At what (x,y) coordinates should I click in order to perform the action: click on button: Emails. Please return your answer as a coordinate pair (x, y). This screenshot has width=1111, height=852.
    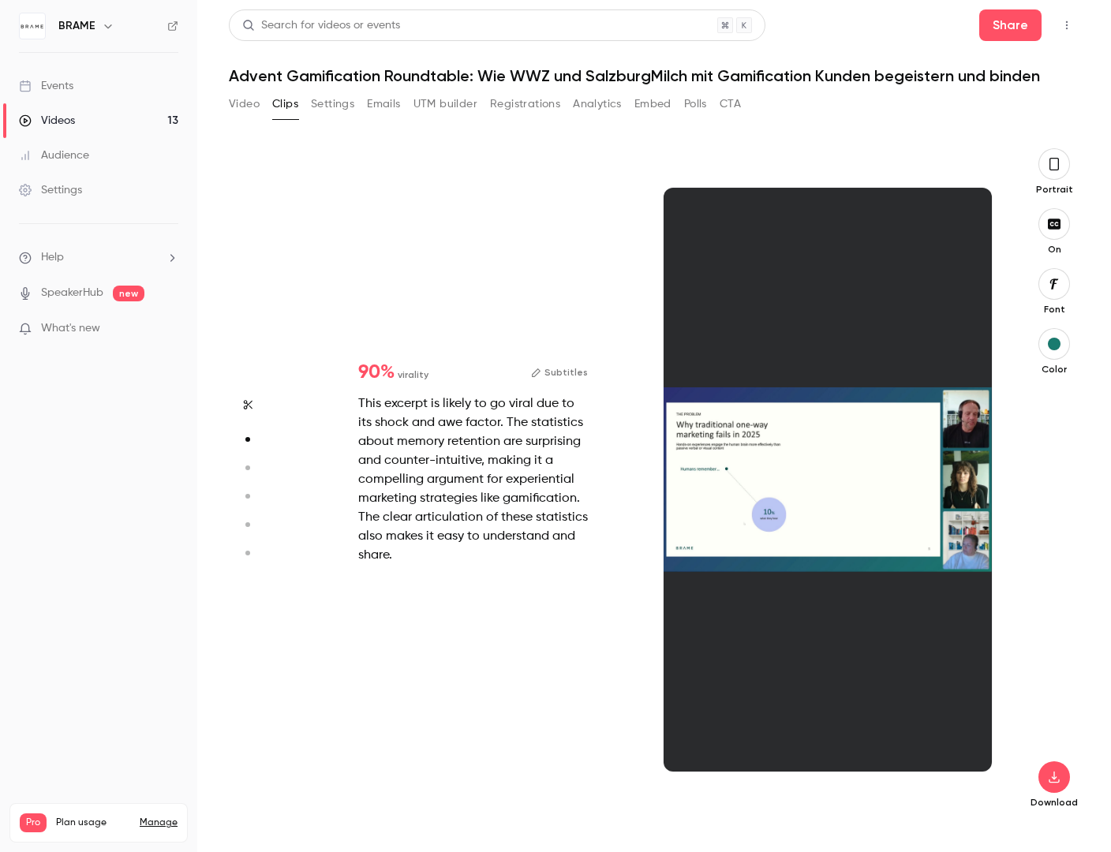
    Looking at the image, I should click on (384, 104).